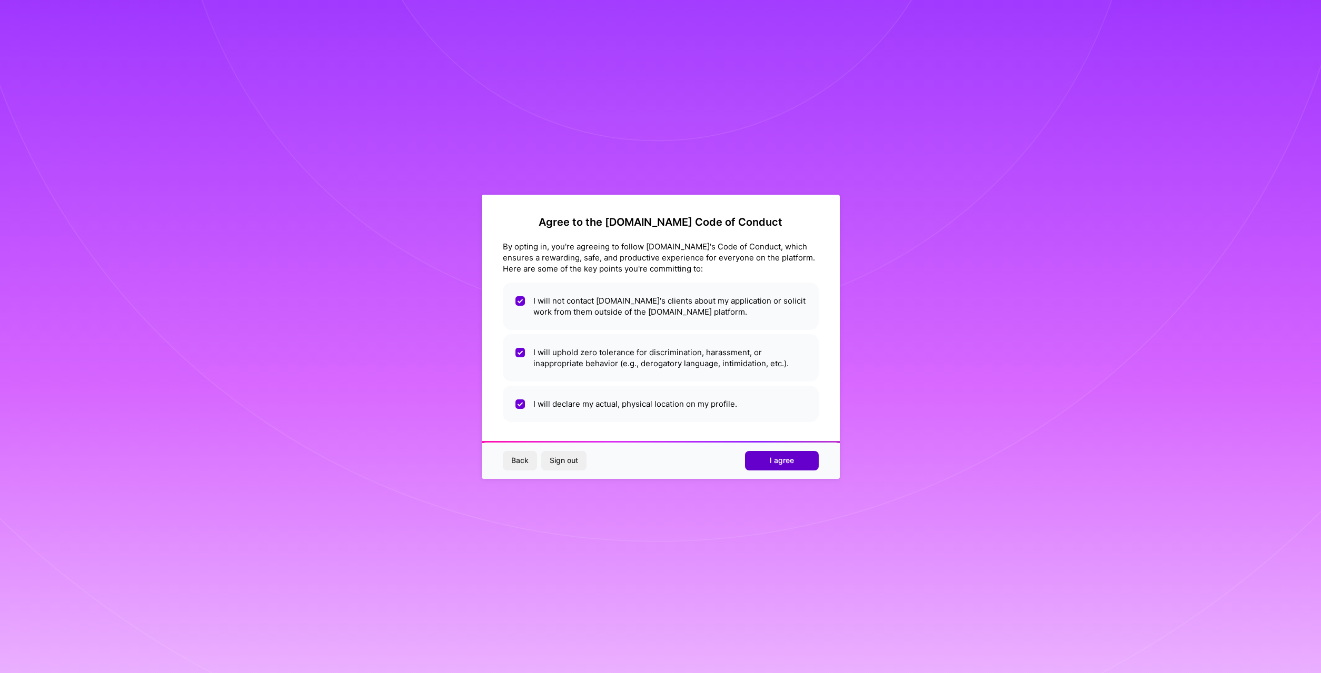 The width and height of the screenshot is (1321, 673). Describe the element at coordinates (564, 461) in the screenshot. I see `span: Sign out` at that location.